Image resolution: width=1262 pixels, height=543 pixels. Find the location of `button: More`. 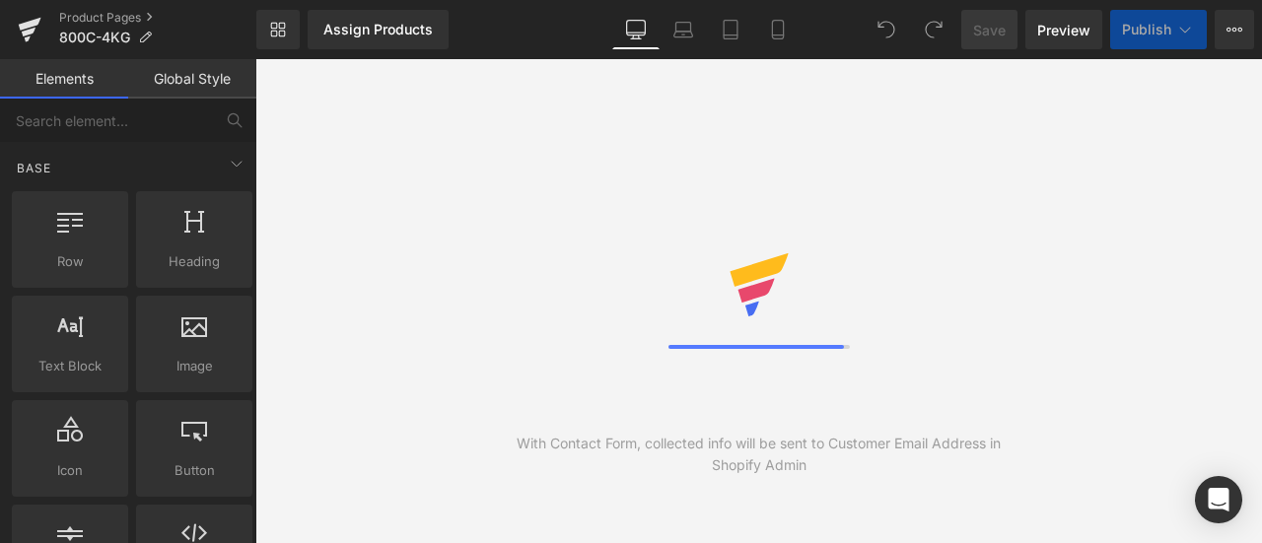

button: More is located at coordinates (1234, 30).